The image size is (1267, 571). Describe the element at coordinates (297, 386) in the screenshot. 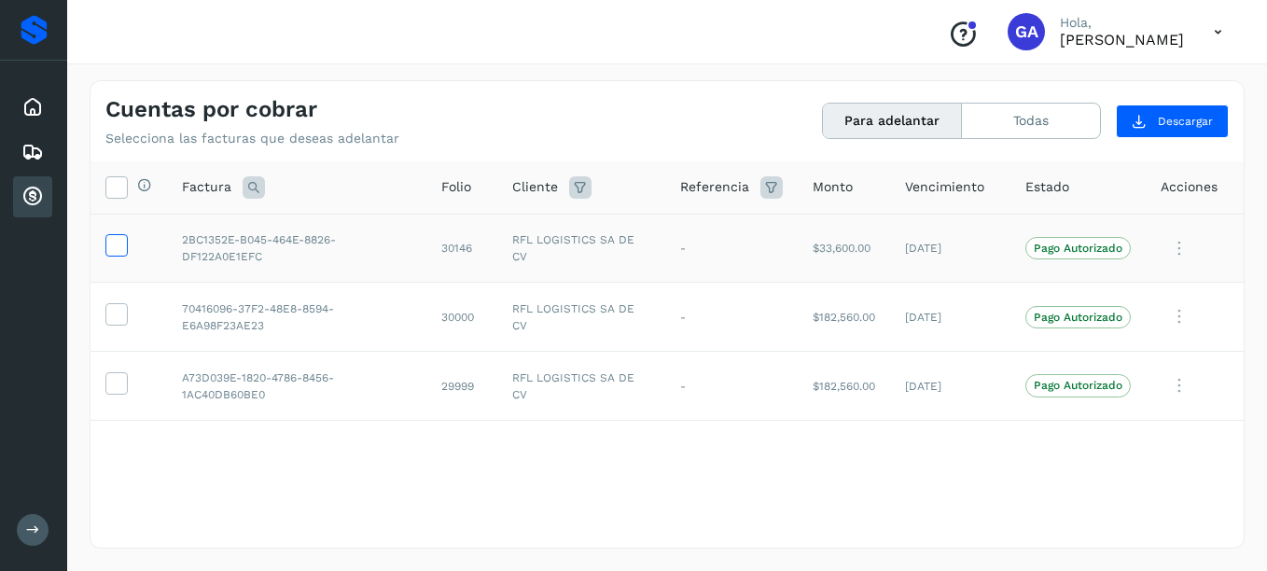

I see `td: A73D039E-1820-4786-8456-1AC40DB60BE0` at that location.